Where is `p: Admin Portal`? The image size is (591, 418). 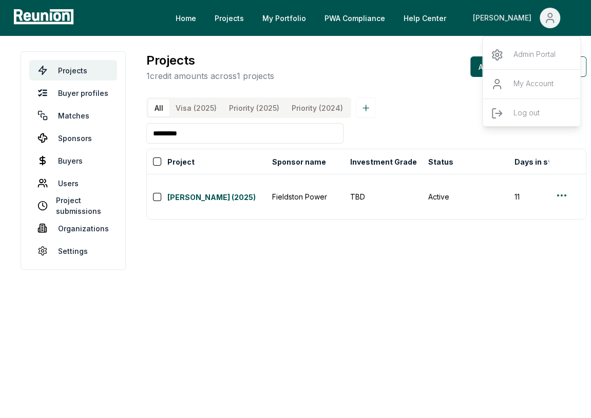
p: Admin Portal is located at coordinates (535, 55).